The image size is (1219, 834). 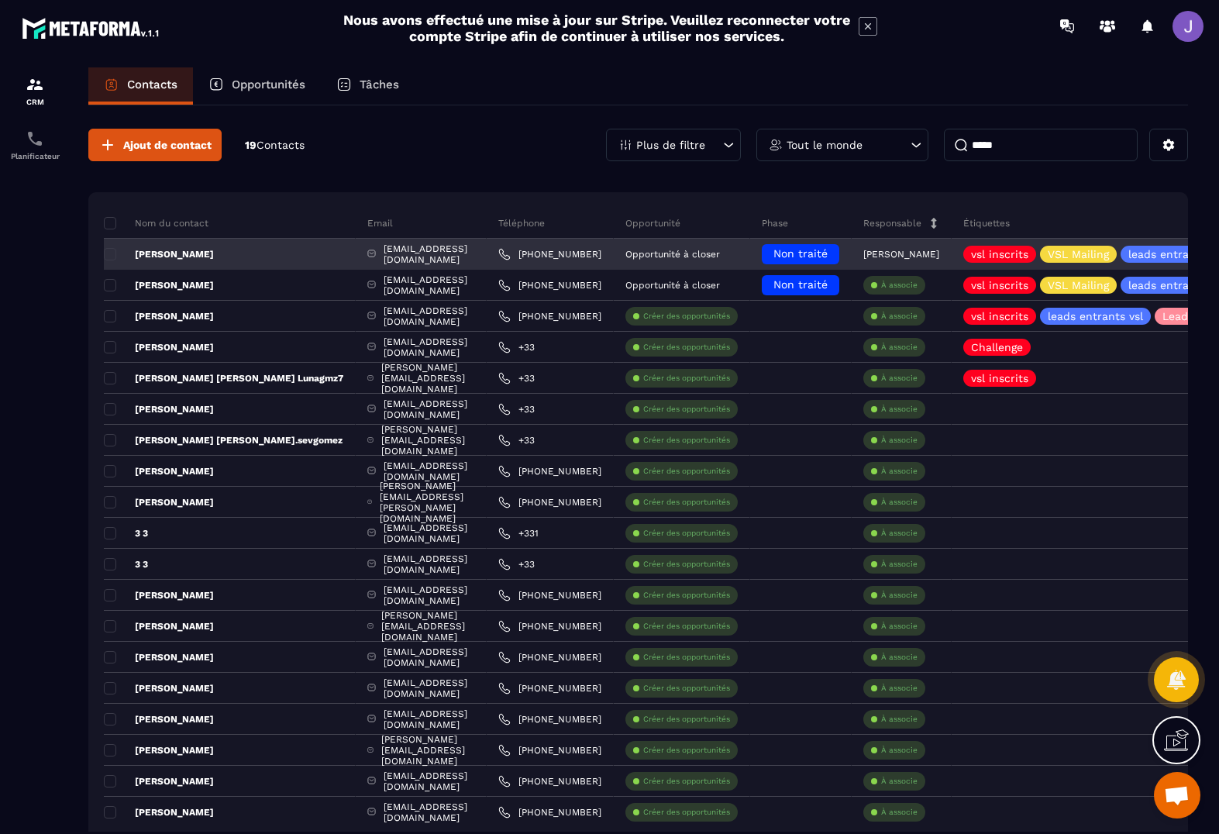 I want to click on a: Opportunités, so click(x=256, y=86).